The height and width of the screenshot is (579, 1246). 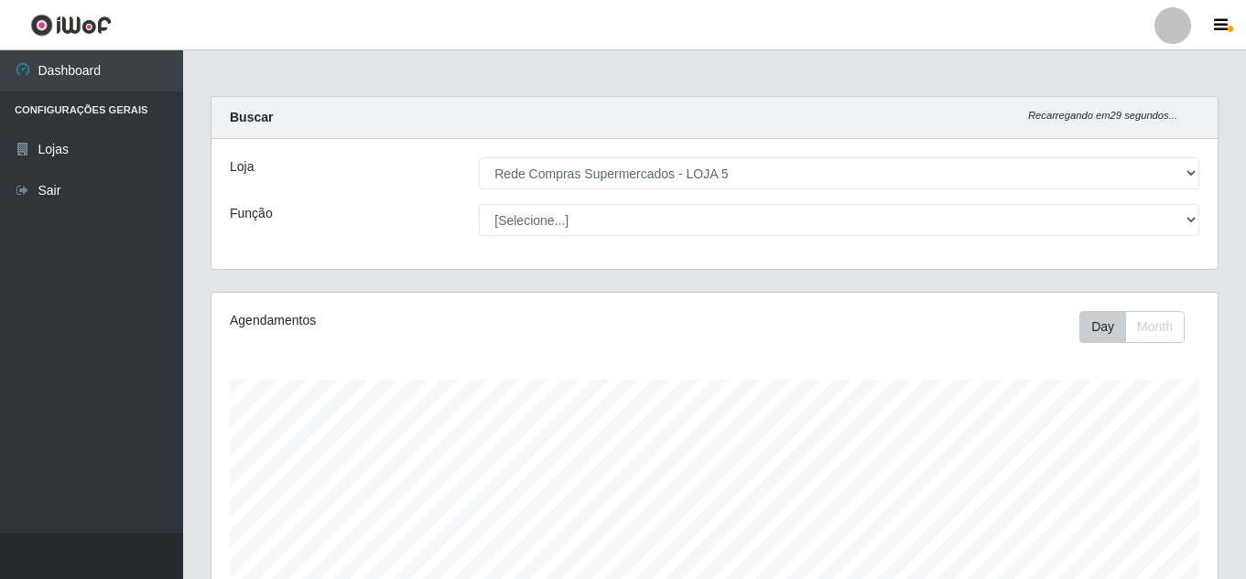 What do you see at coordinates (424, 320) in the screenshot?
I see `div: Agendamentos` at bounding box center [424, 320].